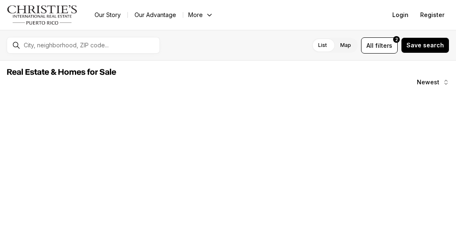  I want to click on a: Our Story, so click(107, 15).